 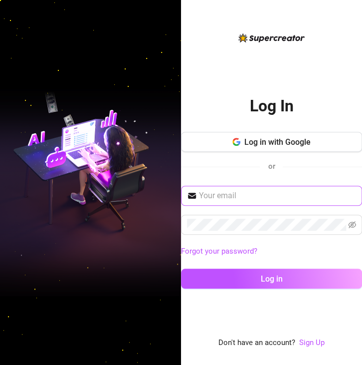 I want to click on h2: Log In, so click(x=271, y=106).